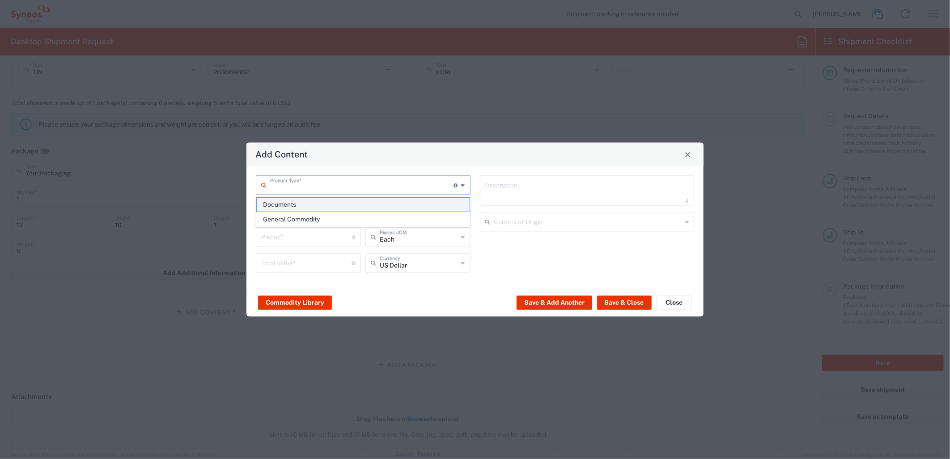  What do you see at coordinates (282, 154) in the screenshot?
I see `h4: Add Content` at bounding box center [282, 154].